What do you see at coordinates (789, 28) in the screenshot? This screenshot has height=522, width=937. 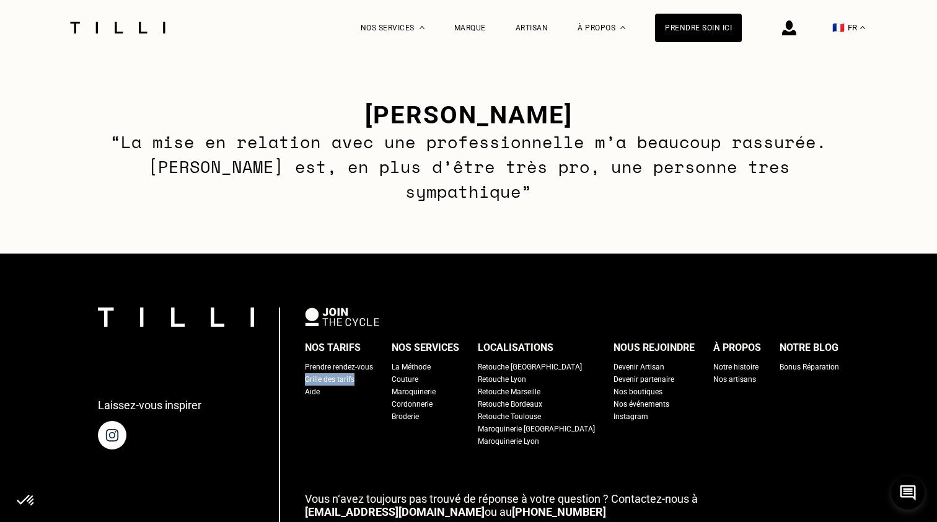 I see `img: icône connexion` at bounding box center [789, 28].